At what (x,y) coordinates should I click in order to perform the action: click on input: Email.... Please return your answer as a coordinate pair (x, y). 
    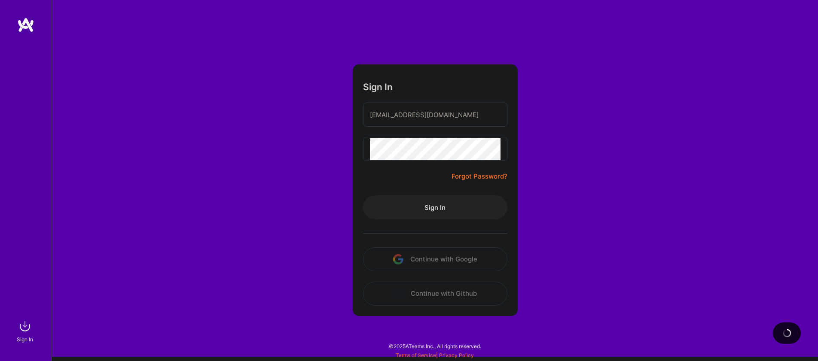
    Looking at the image, I should click on (435, 115).